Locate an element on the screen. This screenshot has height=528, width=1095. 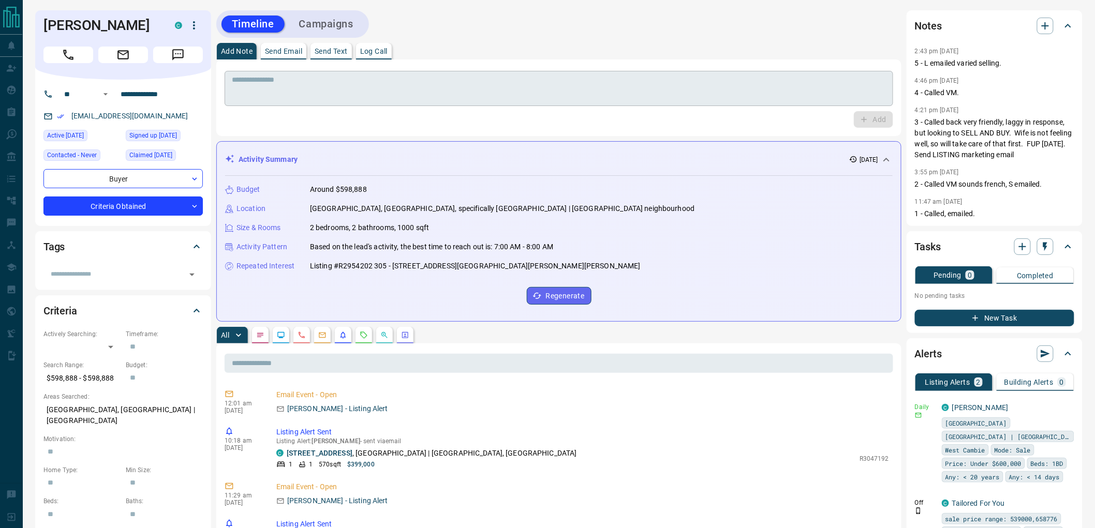
p: $399,000 is located at coordinates (361, 465).